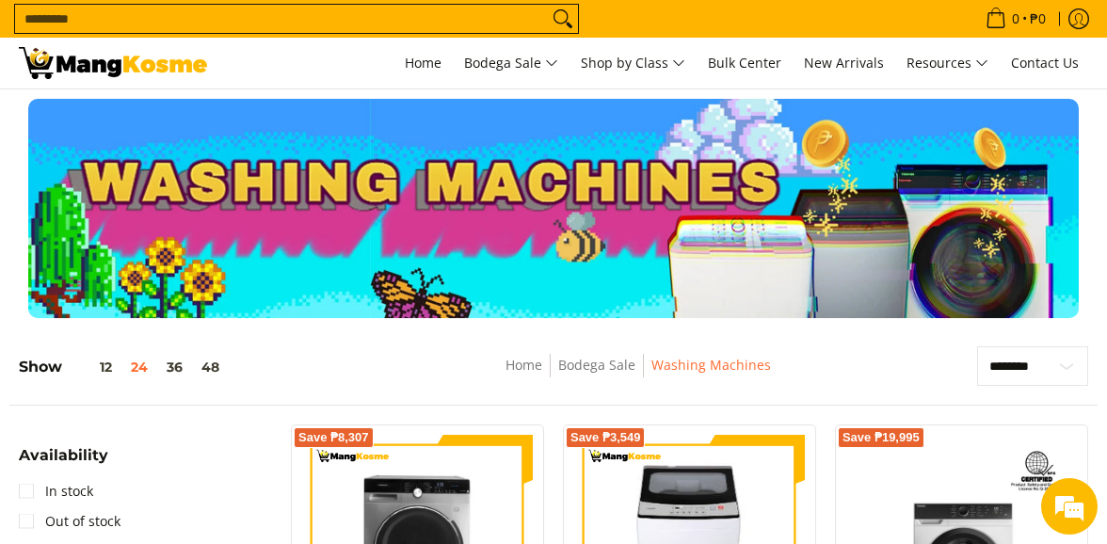  I want to click on span: Save ₱8,307, so click(333, 438).